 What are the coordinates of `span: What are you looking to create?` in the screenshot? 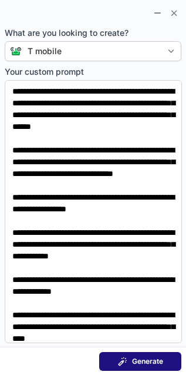 It's located at (93, 33).